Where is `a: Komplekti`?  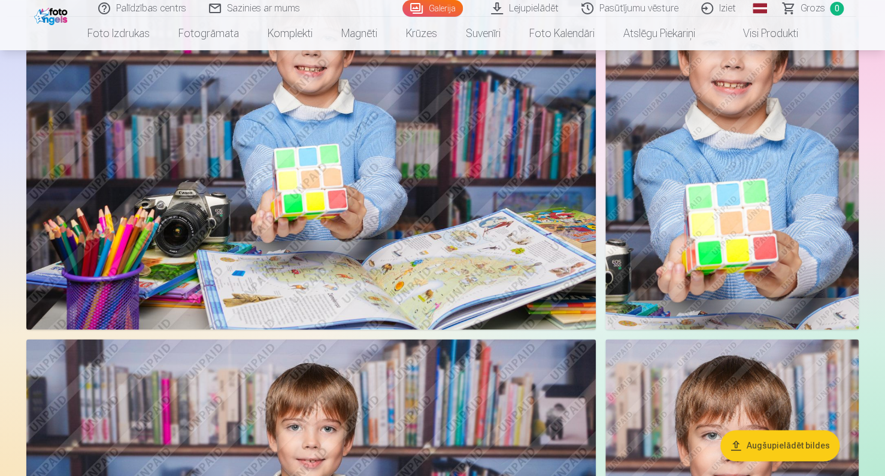 a: Komplekti is located at coordinates (290, 34).